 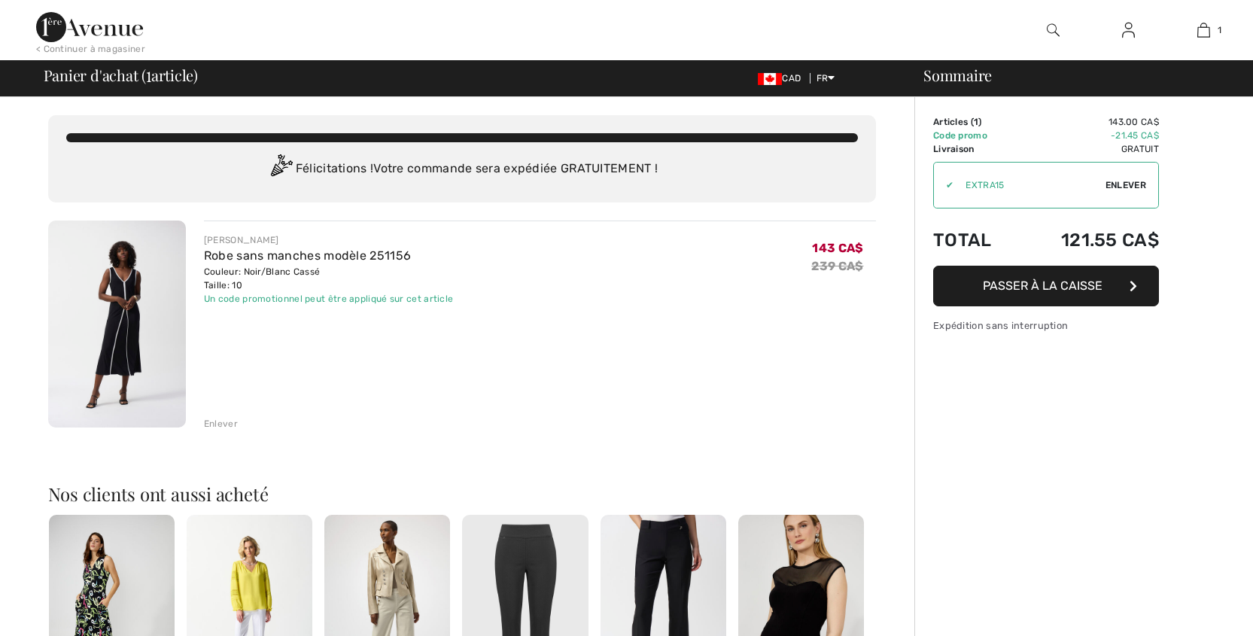 What do you see at coordinates (976, 240) in the screenshot?
I see `td: Total` at bounding box center [976, 240].